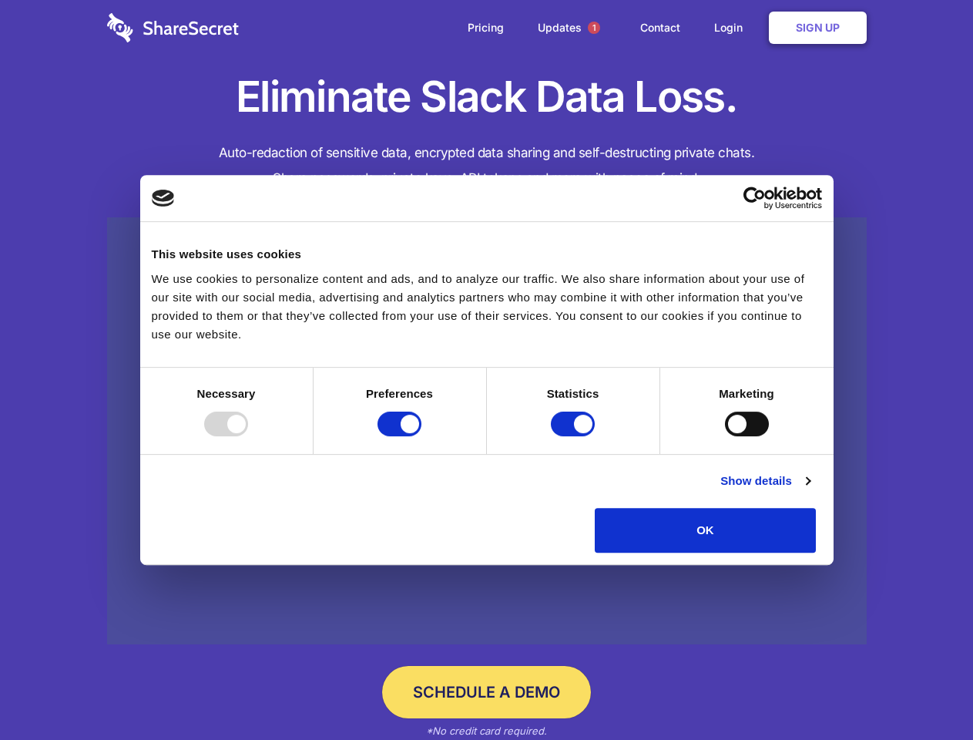 Image resolution: width=973 pixels, height=740 pixels. Describe the element at coordinates (227, 393) in the screenshot. I see `strong: Necessary` at that location.